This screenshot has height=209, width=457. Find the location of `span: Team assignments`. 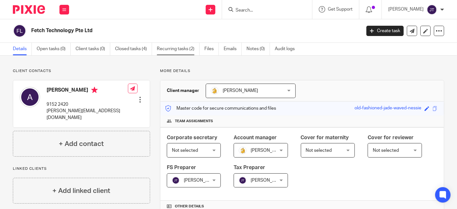

span: Team assignments is located at coordinates (194, 121).